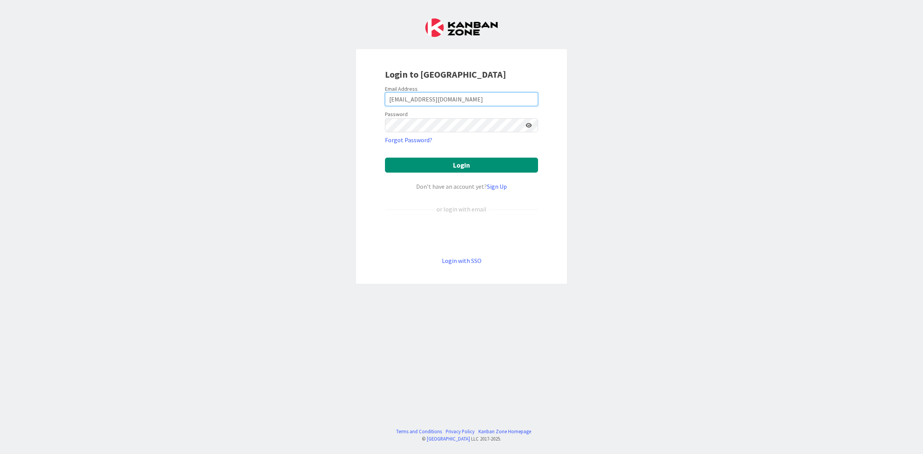 This screenshot has width=923, height=454. I want to click on a: Login with SSO, so click(461, 261).